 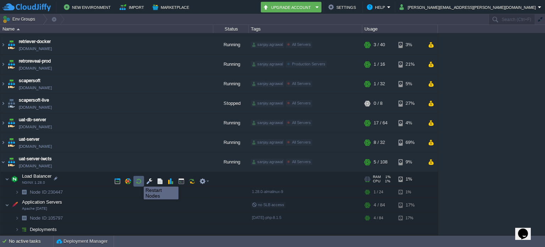 What do you see at coordinates (107, 29) in the screenshot?
I see `div: Name` at bounding box center [107, 29].